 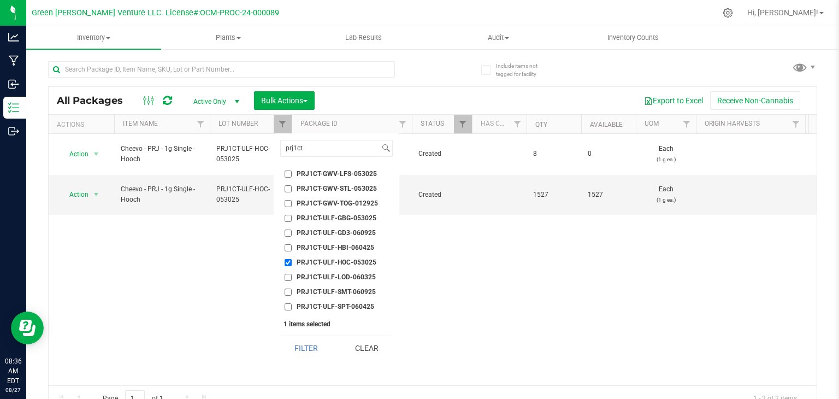 What do you see at coordinates (541, 124) in the screenshot?
I see `a: Qty` at bounding box center [541, 124].